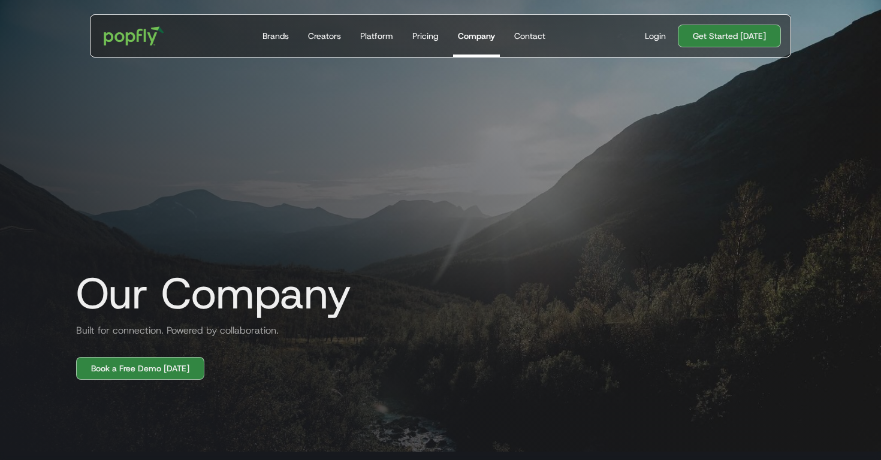 The height and width of the screenshot is (460, 881). Describe the element at coordinates (425, 36) in the screenshot. I see `div: Pricing` at that location.